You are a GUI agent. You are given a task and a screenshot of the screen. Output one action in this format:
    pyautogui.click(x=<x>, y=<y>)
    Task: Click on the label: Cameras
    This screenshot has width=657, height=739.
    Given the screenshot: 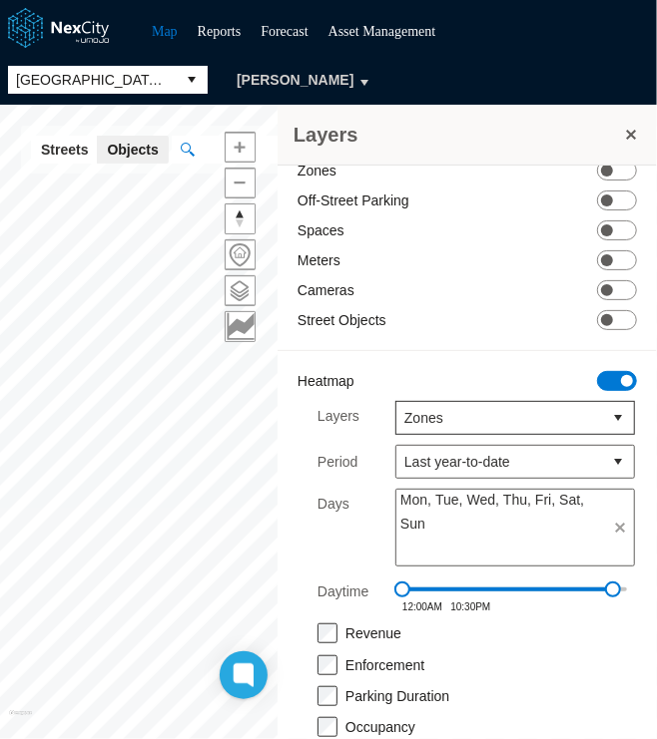 What is the action you would take?
    pyautogui.click(x=325, y=290)
    